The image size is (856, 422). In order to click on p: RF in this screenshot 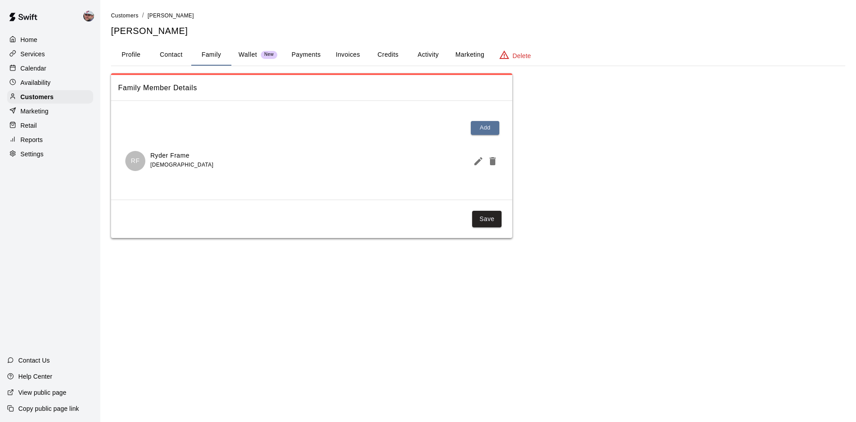, I will do `click(136, 161)`.